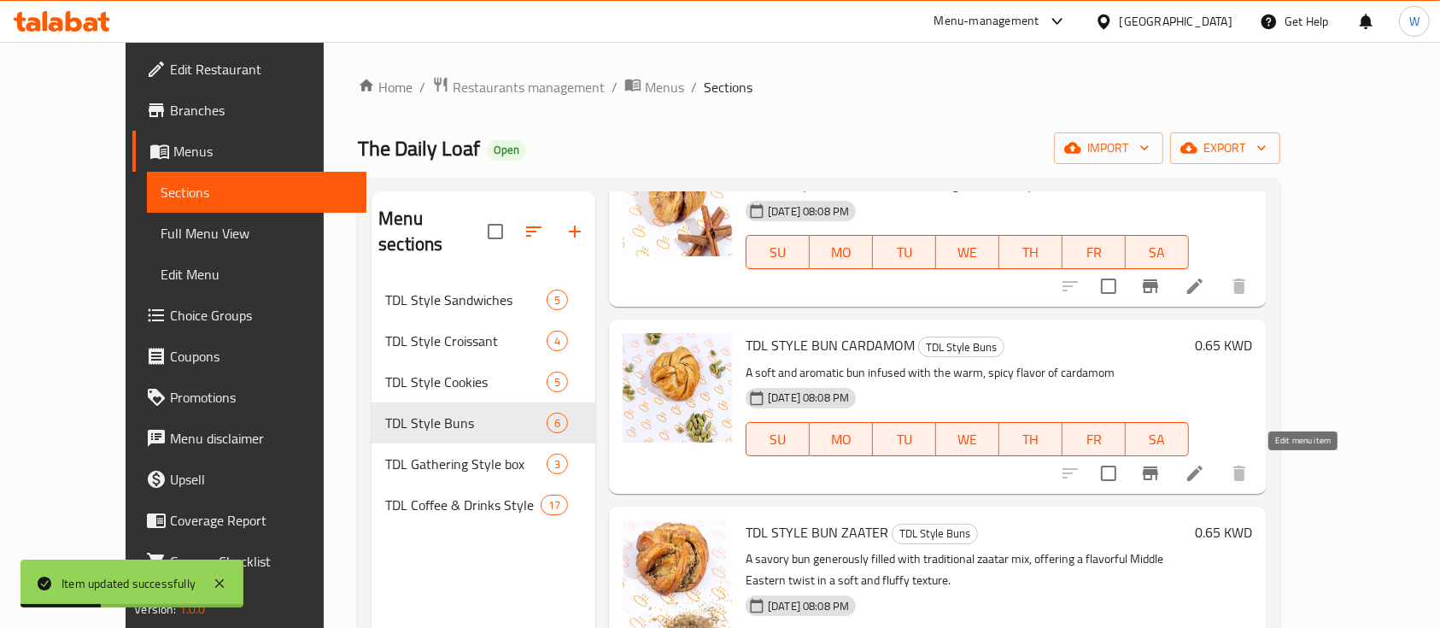 Image resolution: width=1440 pixels, height=628 pixels. I want to click on div: TDL Style Sandwiches5, so click(483, 300).